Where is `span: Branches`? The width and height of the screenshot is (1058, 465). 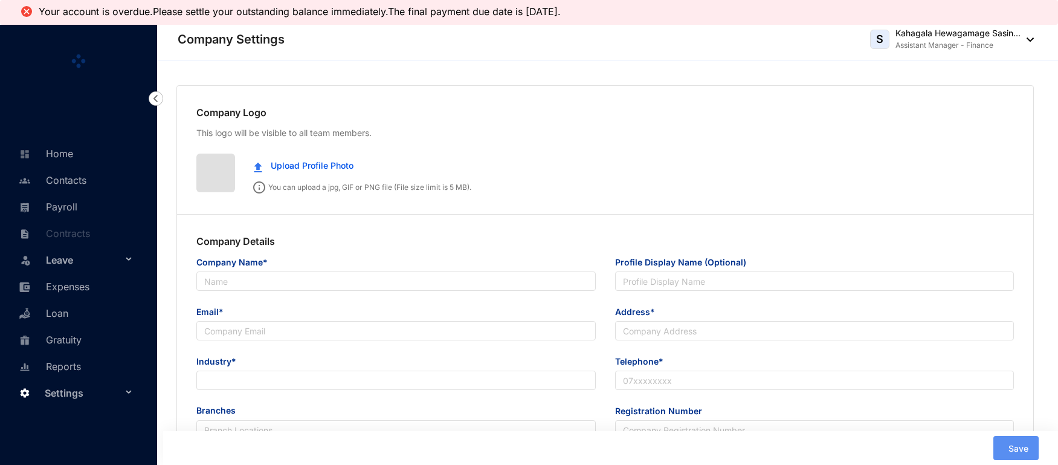 span: Branches is located at coordinates (396, 411).